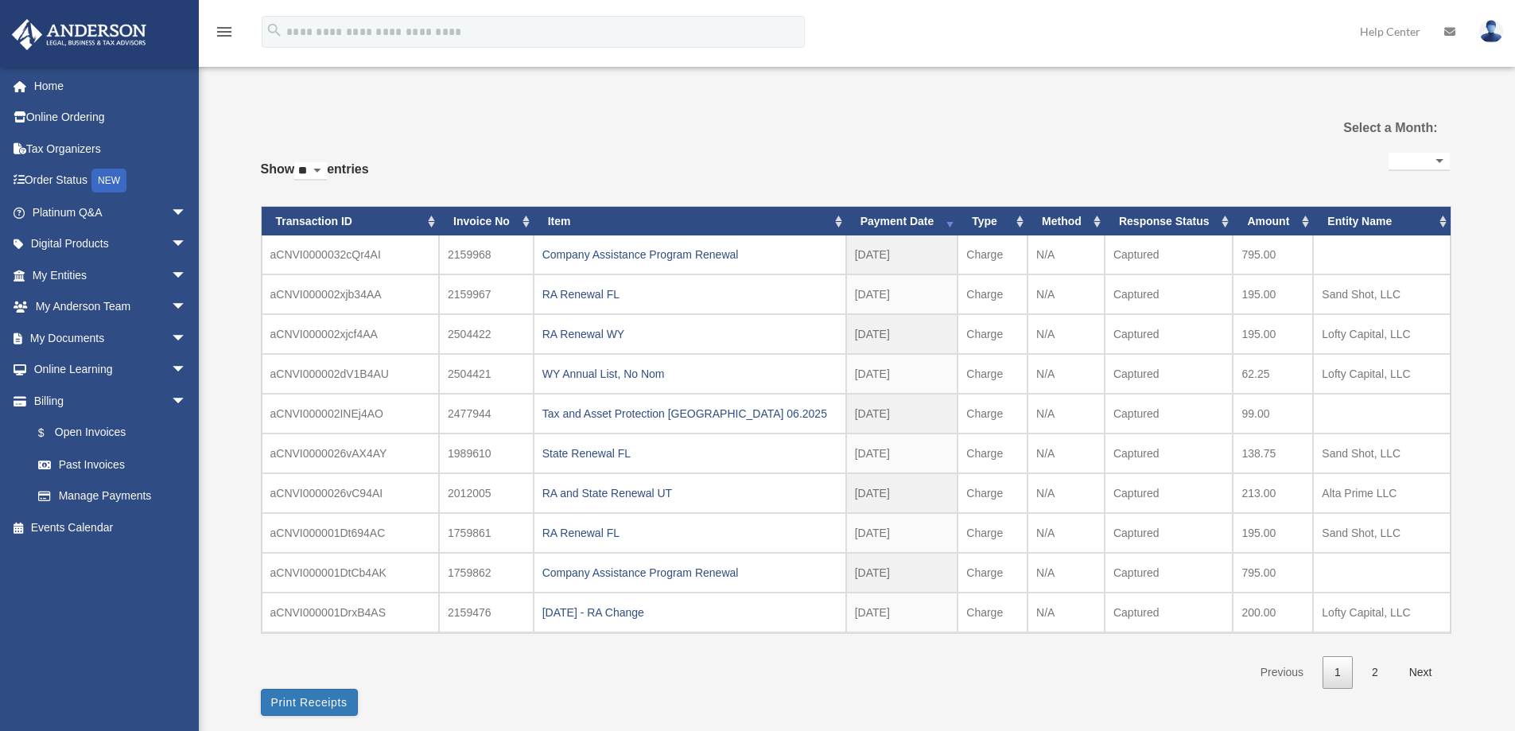 The image size is (1515, 731). Describe the element at coordinates (111, 307) in the screenshot. I see `a: My Anderson Teamarrow_drop_down` at that location.